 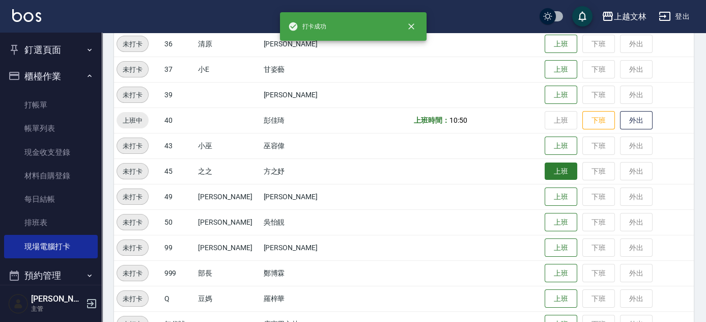 What do you see at coordinates (307, 26) in the screenshot?
I see `span: 打卡成功` at bounding box center [307, 26].